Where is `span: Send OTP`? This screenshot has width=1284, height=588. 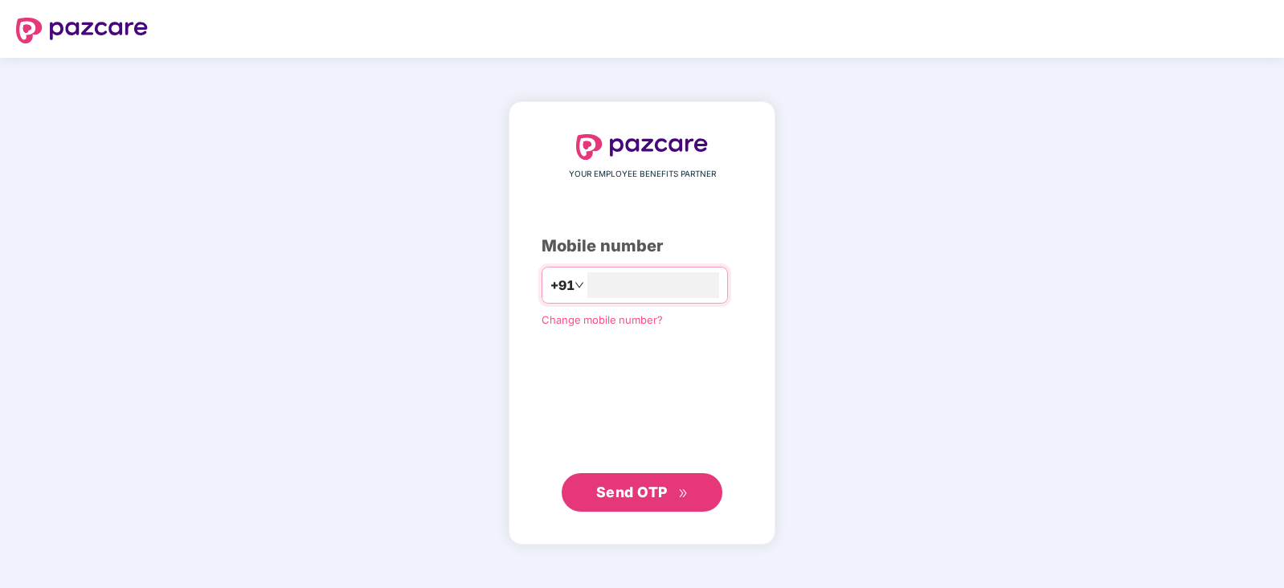
span: Send OTP is located at coordinates (632, 492).